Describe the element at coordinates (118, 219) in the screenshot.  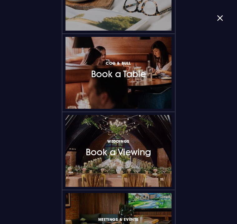
I see `span: Meetings & Events` at that location.